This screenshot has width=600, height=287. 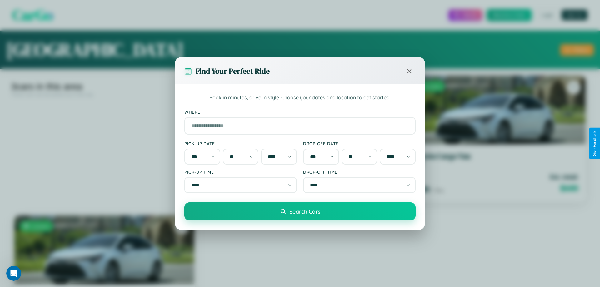 What do you see at coordinates (305, 212) in the screenshot?
I see `span: Search Cars` at bounding box center [305, 212].